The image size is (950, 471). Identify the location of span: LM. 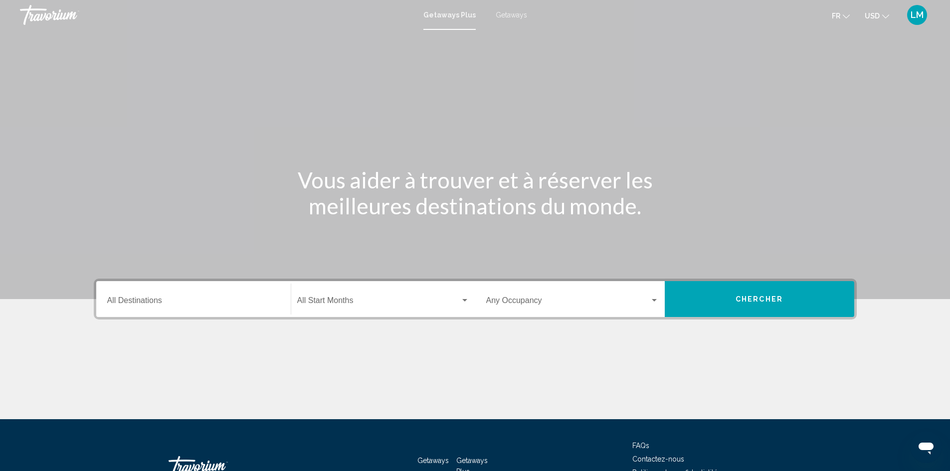
(917, 15).